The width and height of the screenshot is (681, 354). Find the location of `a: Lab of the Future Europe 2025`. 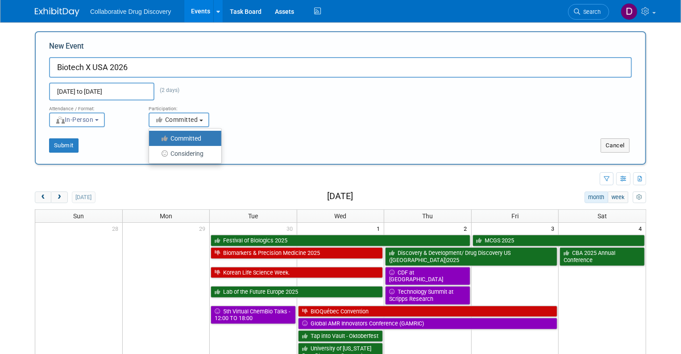

a: Lab of the Future Europe 2025 is located at coordinates (297, 292).